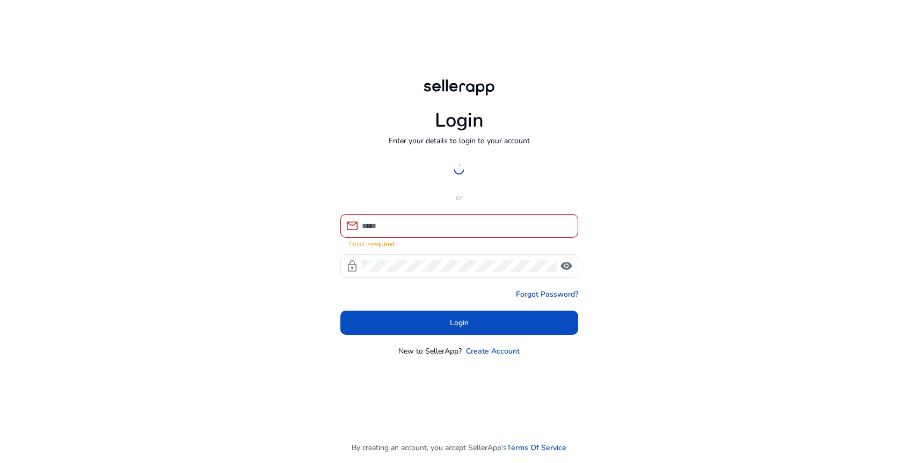  What do you see at coordinates (459, 323) in the screenshot?
I see `button: Login` at bounding box center [459, 323].